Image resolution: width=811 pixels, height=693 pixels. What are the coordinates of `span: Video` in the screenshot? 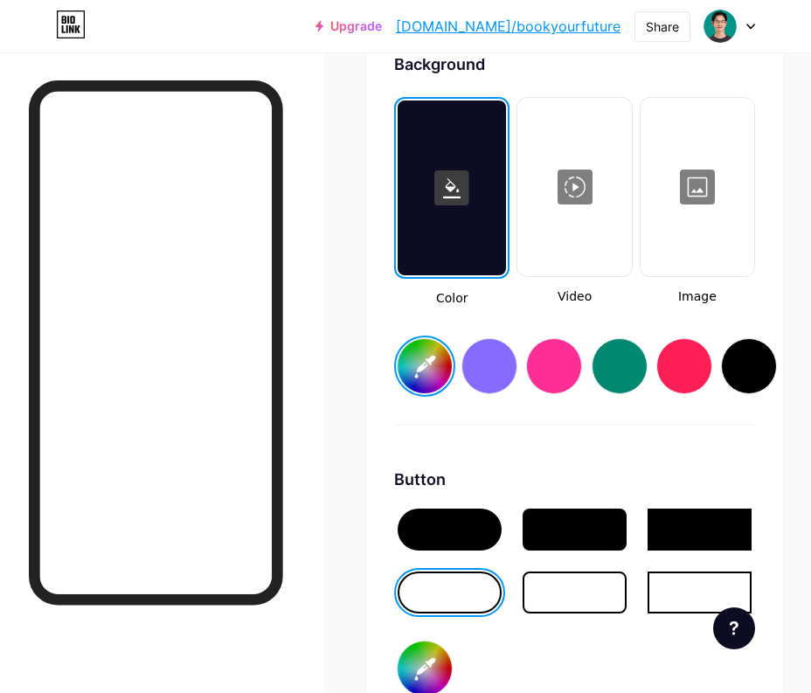 It's located at (574, 296).